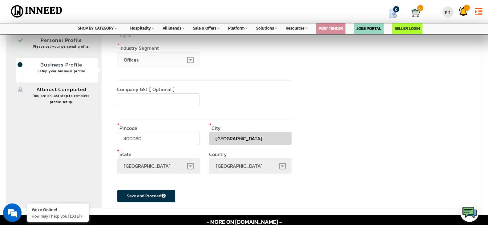  I want to click on span: We're online!, so click(60, 102).